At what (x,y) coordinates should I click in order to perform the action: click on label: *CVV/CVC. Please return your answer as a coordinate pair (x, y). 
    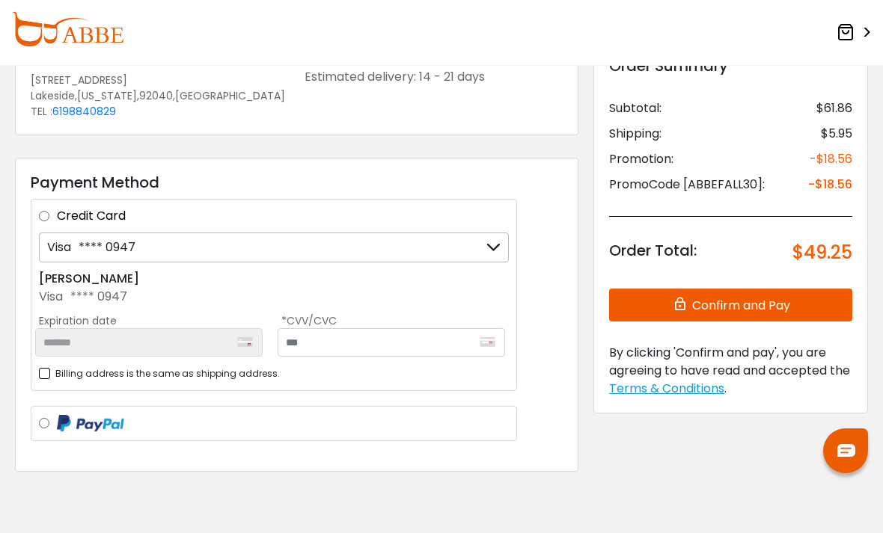
    Looking at the image, I should click on (395, 321).